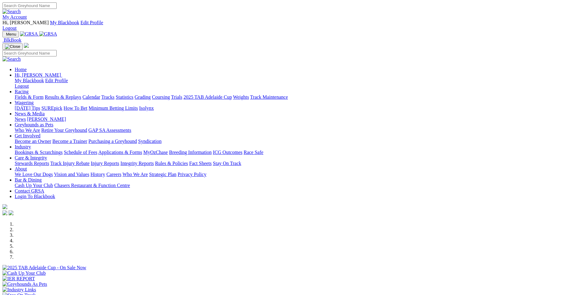 This screenshot has height=295, width=581. Describe the element at coordinates (35, 196) in the screenshot. I see `a: Login To Blackbook` at that location.